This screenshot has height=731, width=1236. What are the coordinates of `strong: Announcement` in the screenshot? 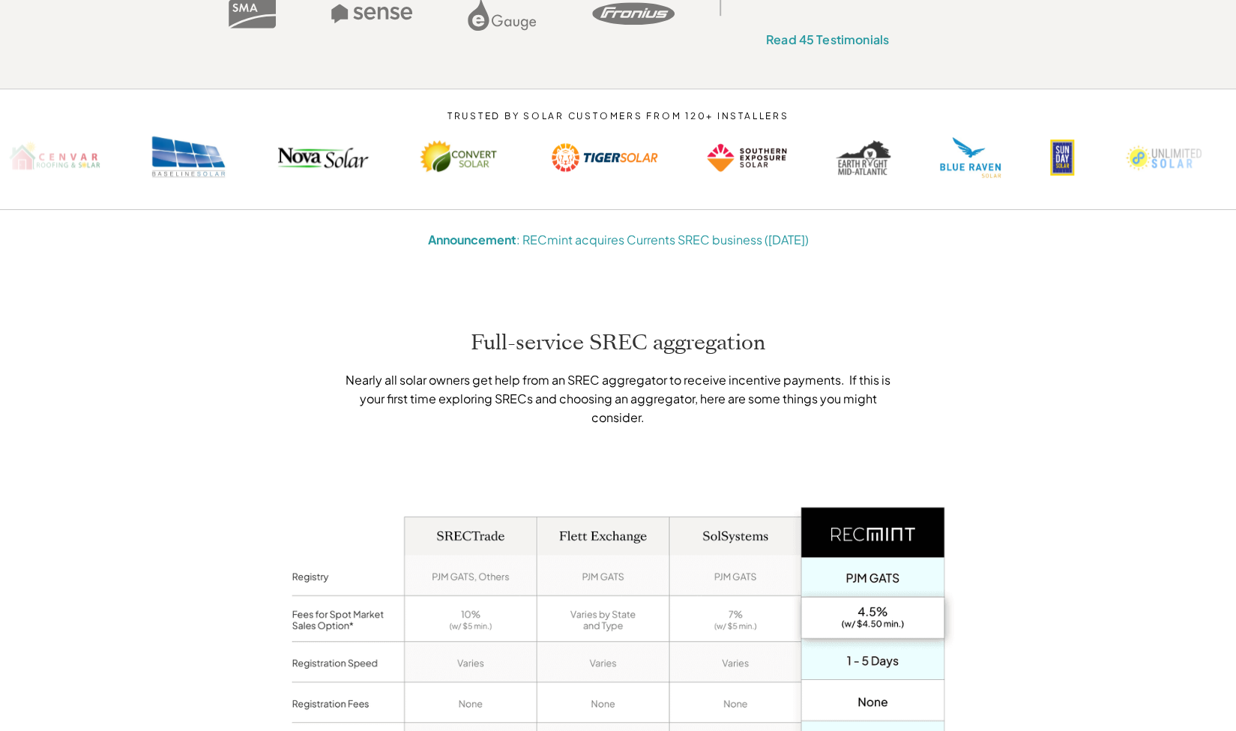 It's located at (472, 239).